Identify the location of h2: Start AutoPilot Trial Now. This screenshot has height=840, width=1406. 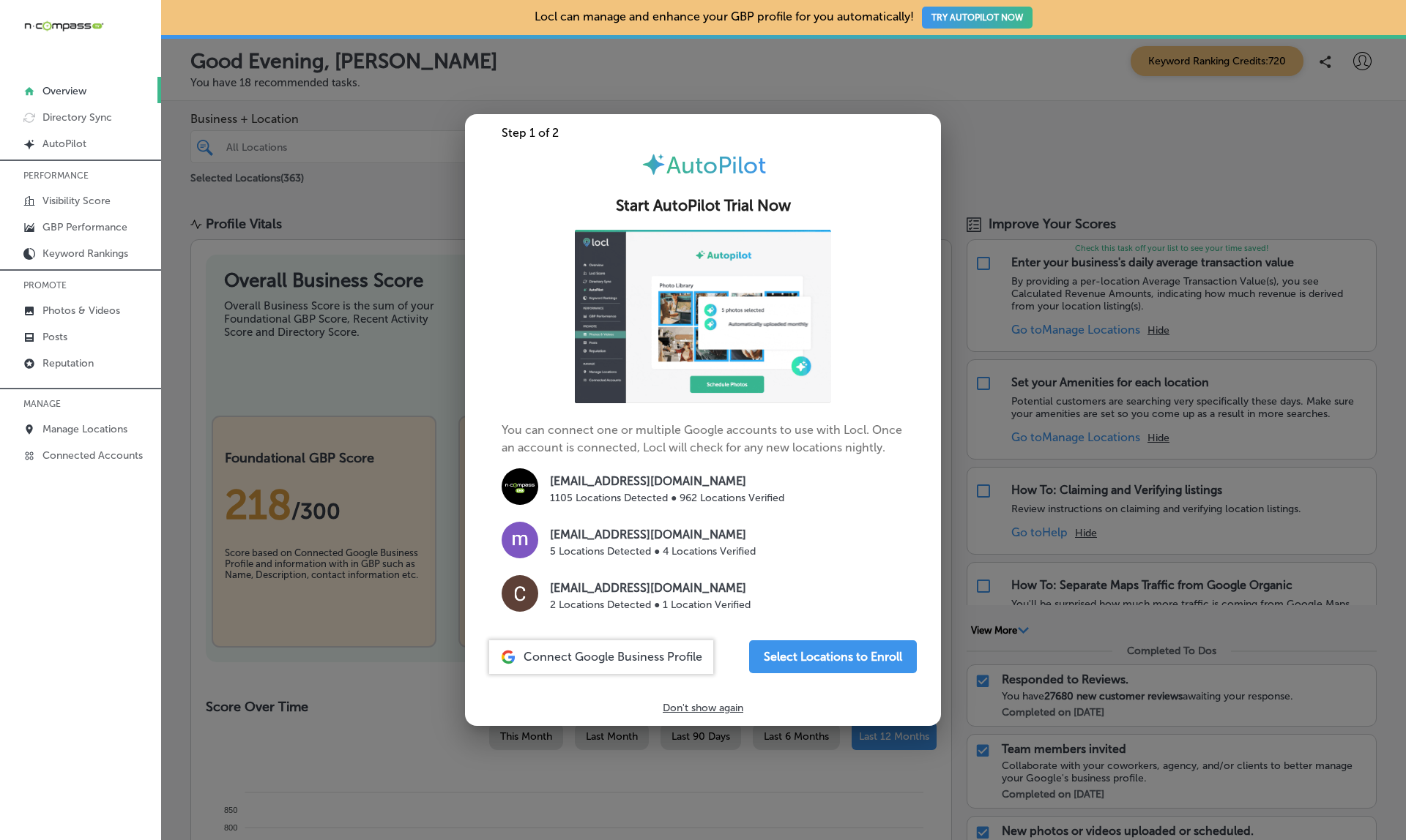
(703, 206).